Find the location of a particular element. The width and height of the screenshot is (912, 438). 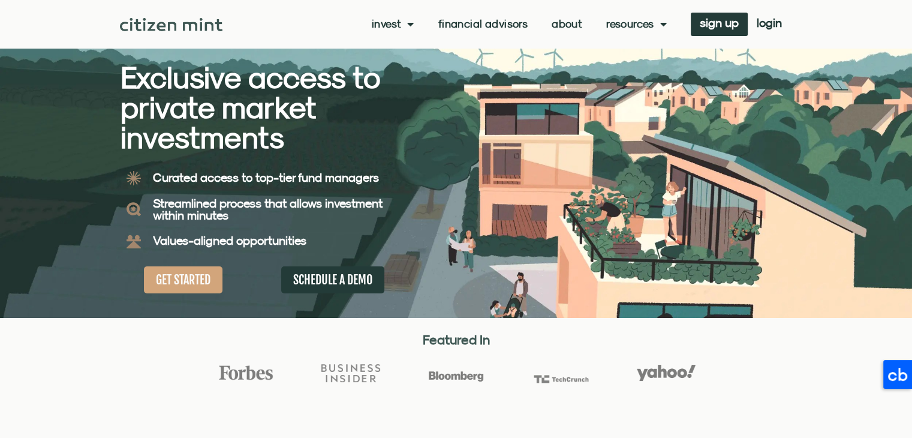

img: Citizen Mint is located at coordinates (171, 25).